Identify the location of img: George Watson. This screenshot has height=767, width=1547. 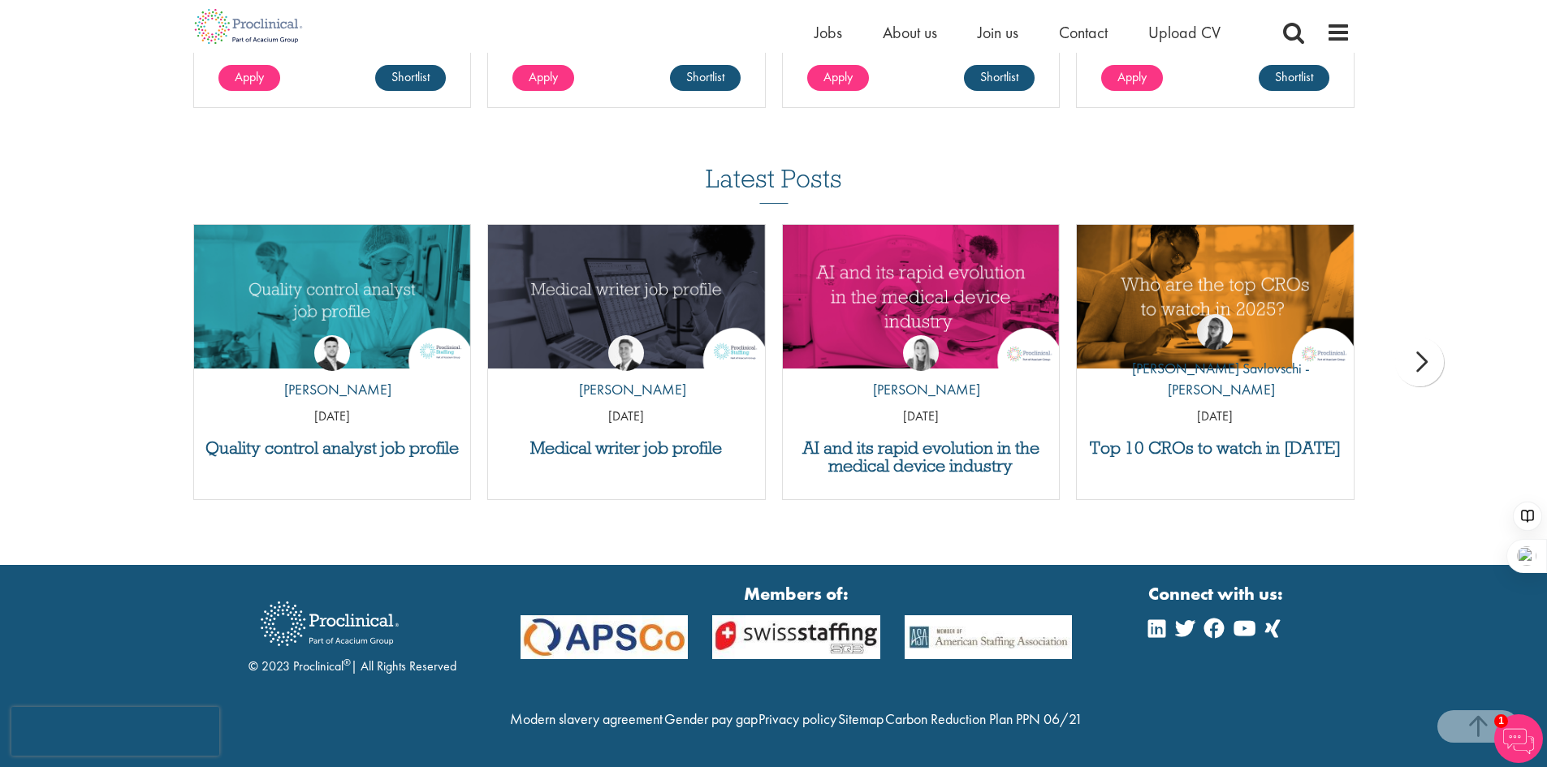
(626, 353).